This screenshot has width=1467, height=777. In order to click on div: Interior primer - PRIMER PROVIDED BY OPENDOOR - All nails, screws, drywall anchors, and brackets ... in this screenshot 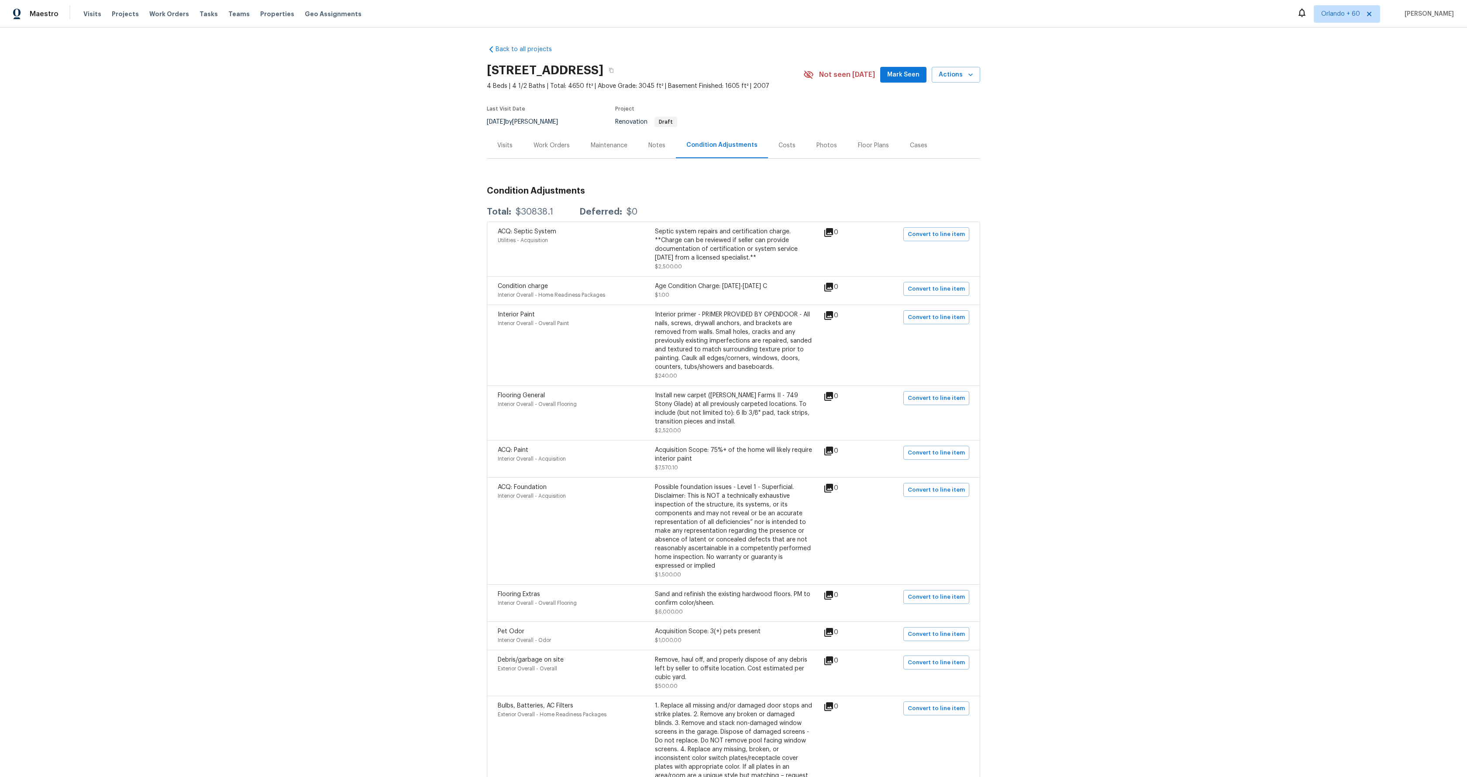, I will do `click(734, 341)`.